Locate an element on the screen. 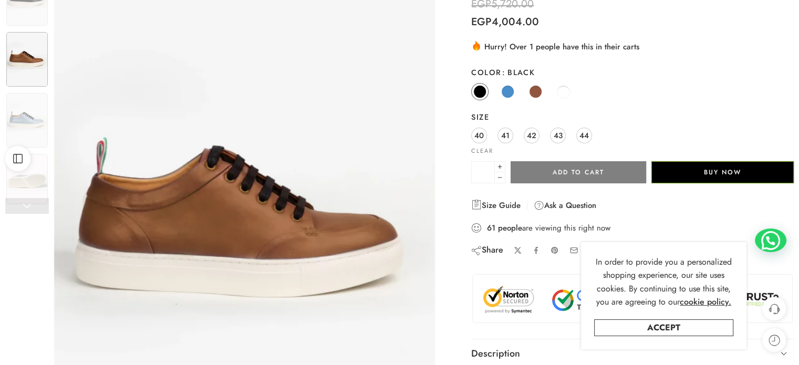  label: Size is located at coordinates (632, 117).